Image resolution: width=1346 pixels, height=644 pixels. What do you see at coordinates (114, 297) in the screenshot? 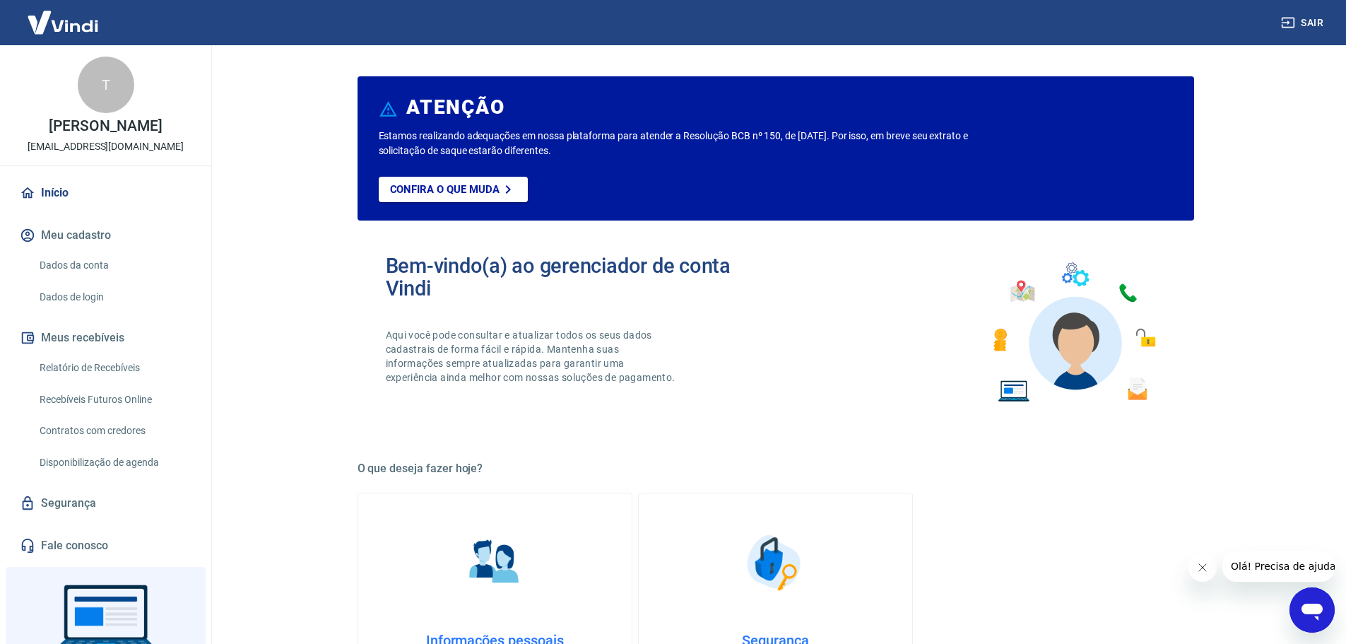
I see `a: Dados de login` at bounding box center [114, 297].